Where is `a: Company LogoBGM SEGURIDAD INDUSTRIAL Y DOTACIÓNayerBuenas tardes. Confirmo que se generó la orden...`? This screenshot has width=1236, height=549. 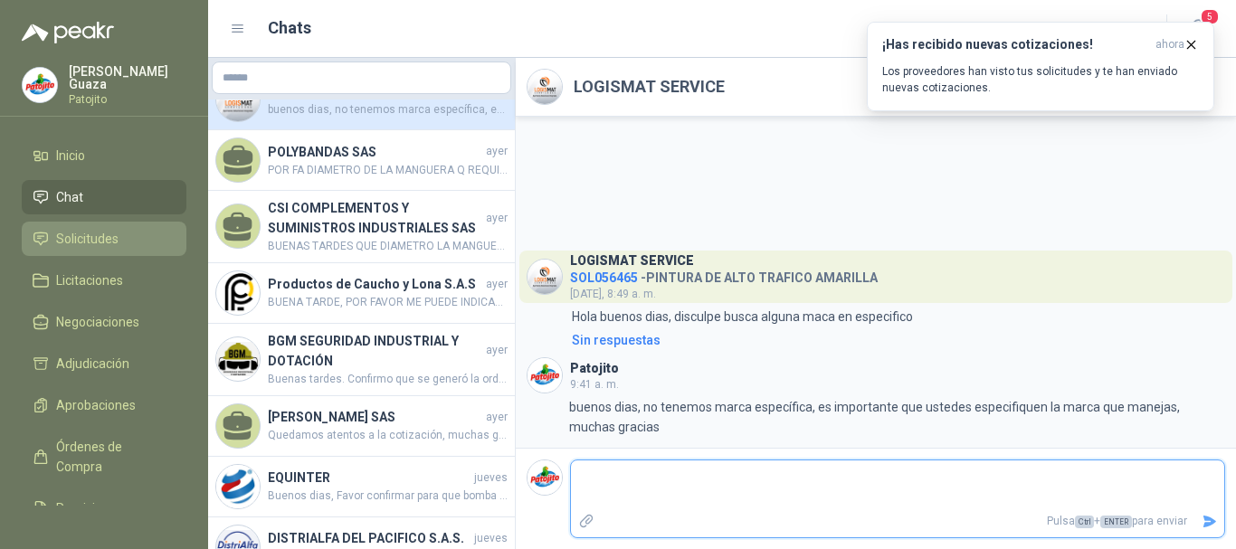
a: Company LogoBGM SEGURIDAD INDUSTRIAL Y DOTACIÓNayerBuenas tardes. Confirmo que se generó la orden... is located at coordinates (361, 360).